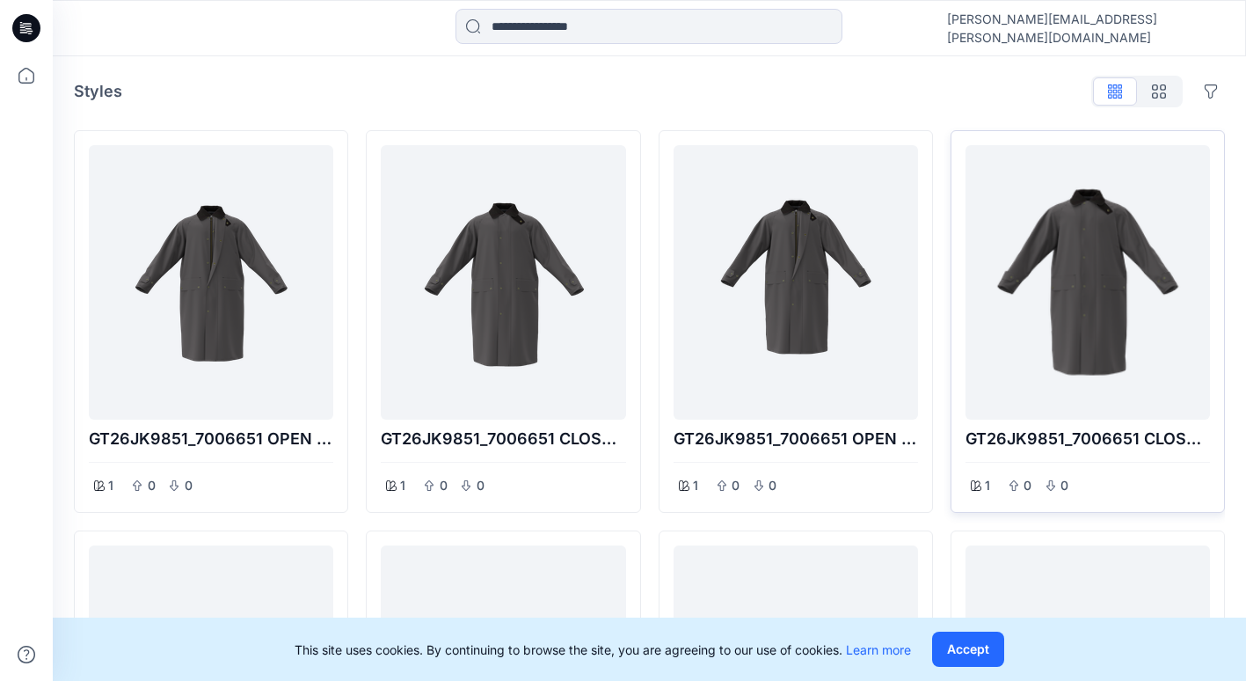 The image size is (1246, 681). Describe the element at coordinates (1211, 91) in the screenshot. I see `button: Options` at that location.